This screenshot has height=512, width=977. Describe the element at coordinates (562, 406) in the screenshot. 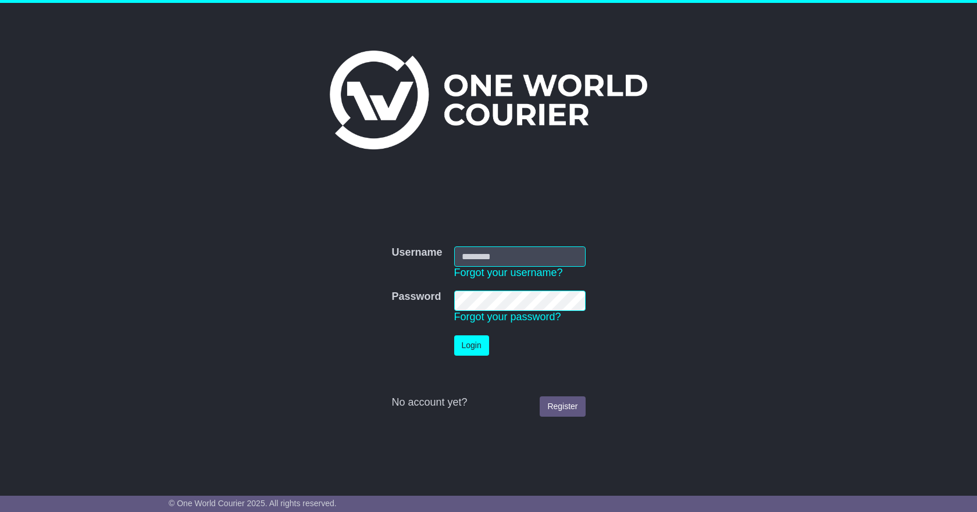

I see `a: Register` at that location.